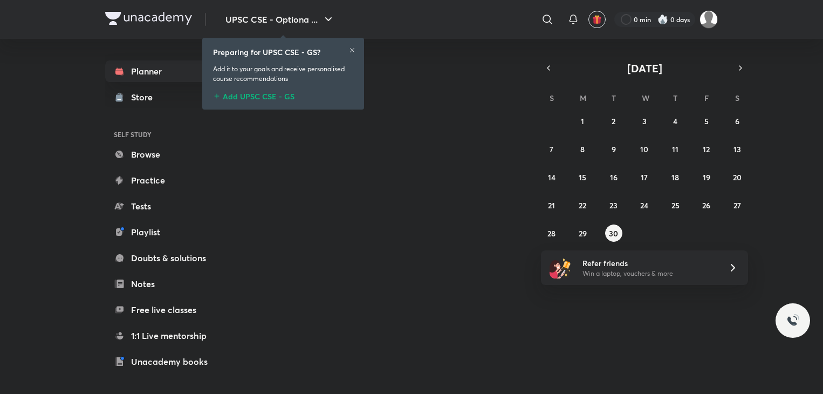 The width and height of the screenshot is (823, 394). Describe the element at coordinates (706, 149) in the screenshot. I see `abbr: September 12, 2025` at that location.